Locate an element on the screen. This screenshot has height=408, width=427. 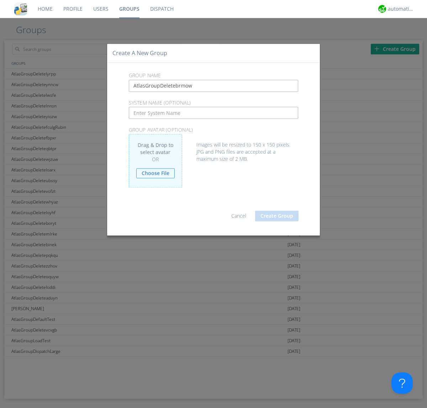
div: Drag & Drop to select avatar is located at coordinates (156, 161).